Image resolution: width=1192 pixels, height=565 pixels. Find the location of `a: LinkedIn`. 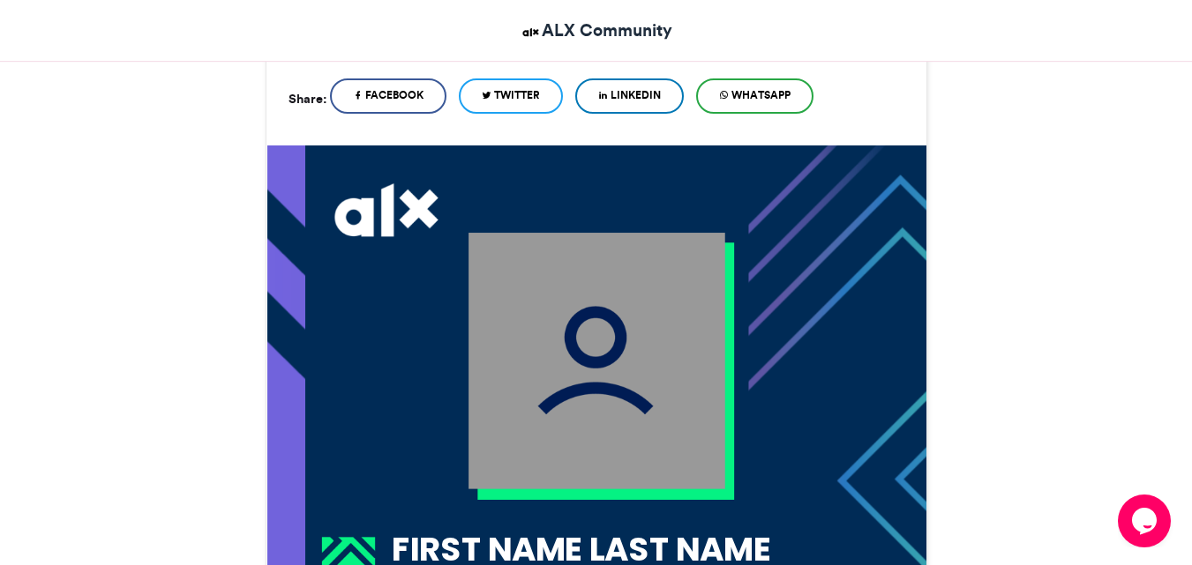

a: LinkedIn is located at coordinates (629, 96).